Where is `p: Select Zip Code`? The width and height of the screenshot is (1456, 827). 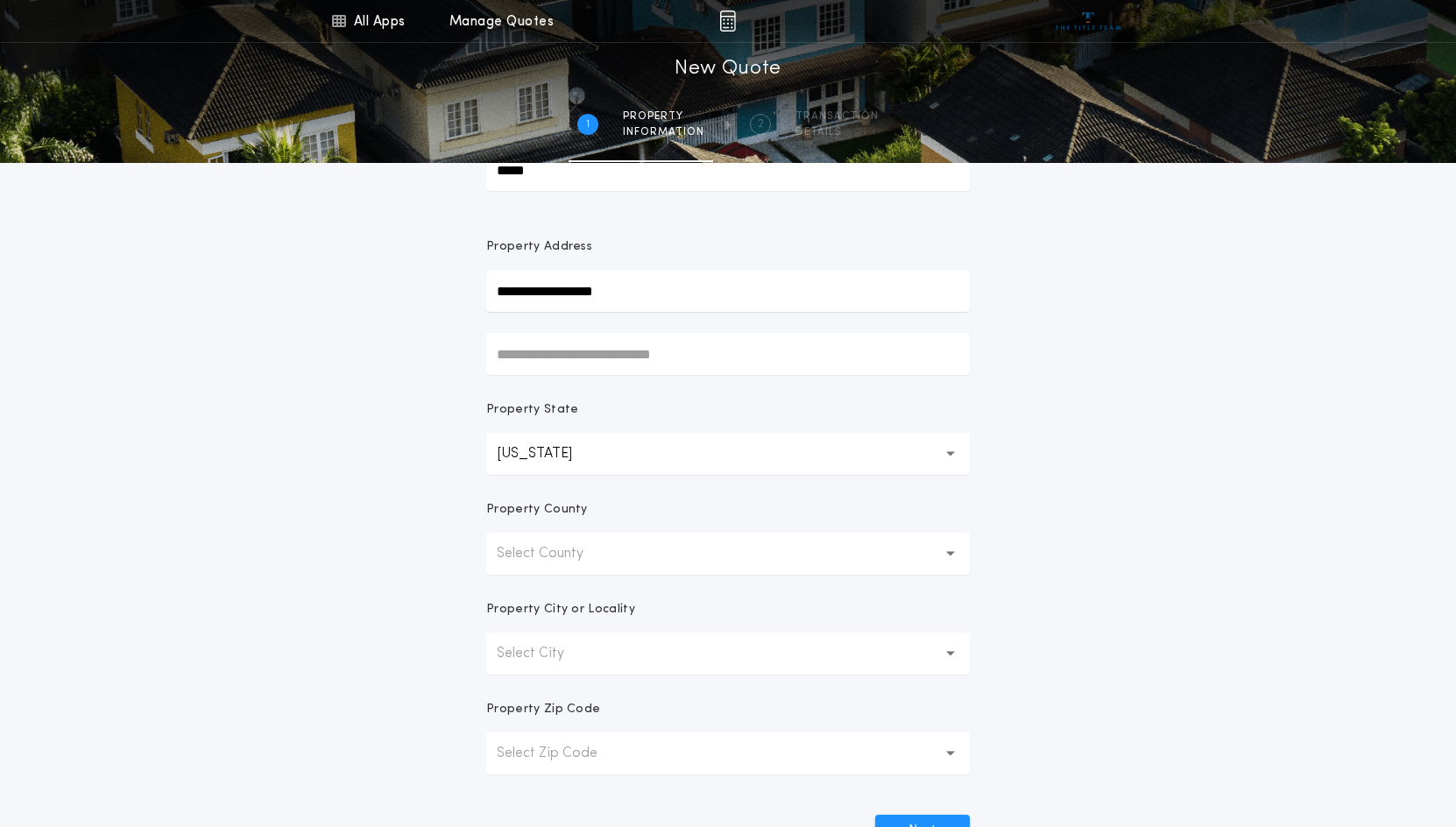 p: Select Zip Code is located at coordinates (561, 754).